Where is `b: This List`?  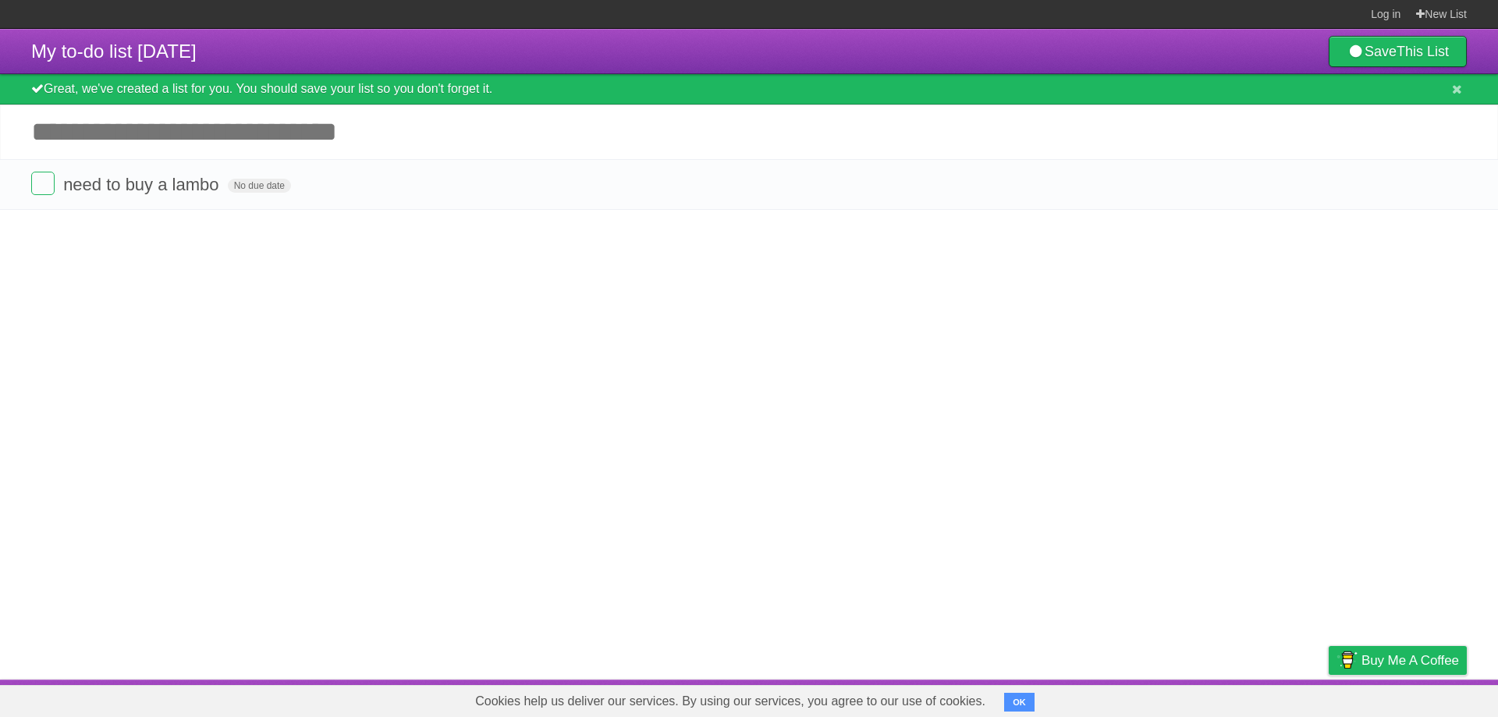
b: This List is located at coordinates (1422, 51).